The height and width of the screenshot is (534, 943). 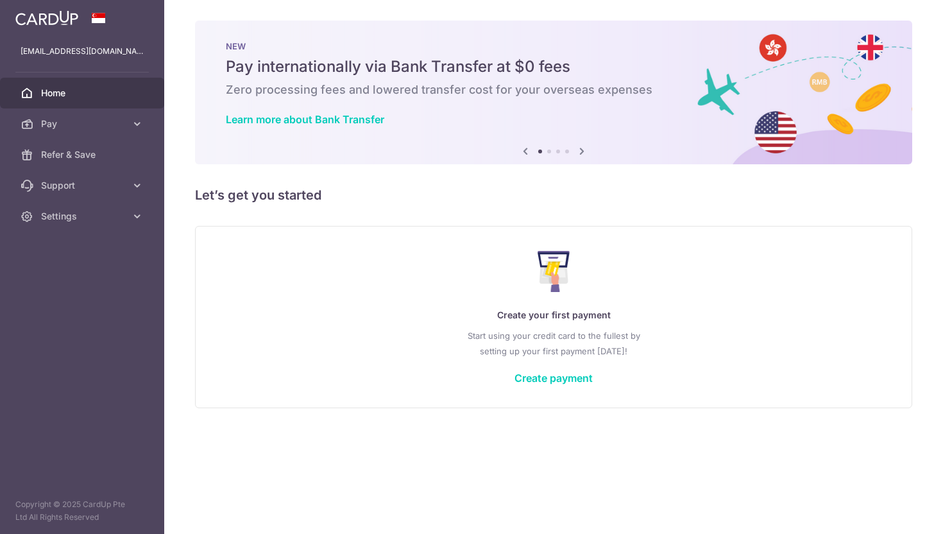 What do you see at coordinates (554, 271) in the screenshot?
I see `img: Make Payment` at bounding box center [554, 271].